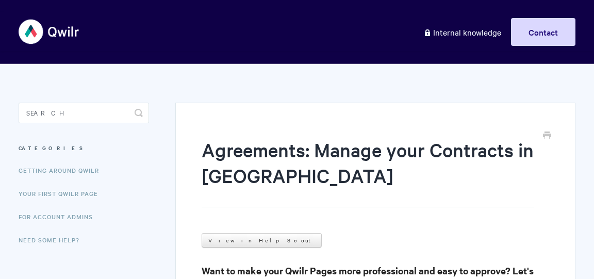 The image size is (594, 279). I want to click on input: Search, so click(83, 113).